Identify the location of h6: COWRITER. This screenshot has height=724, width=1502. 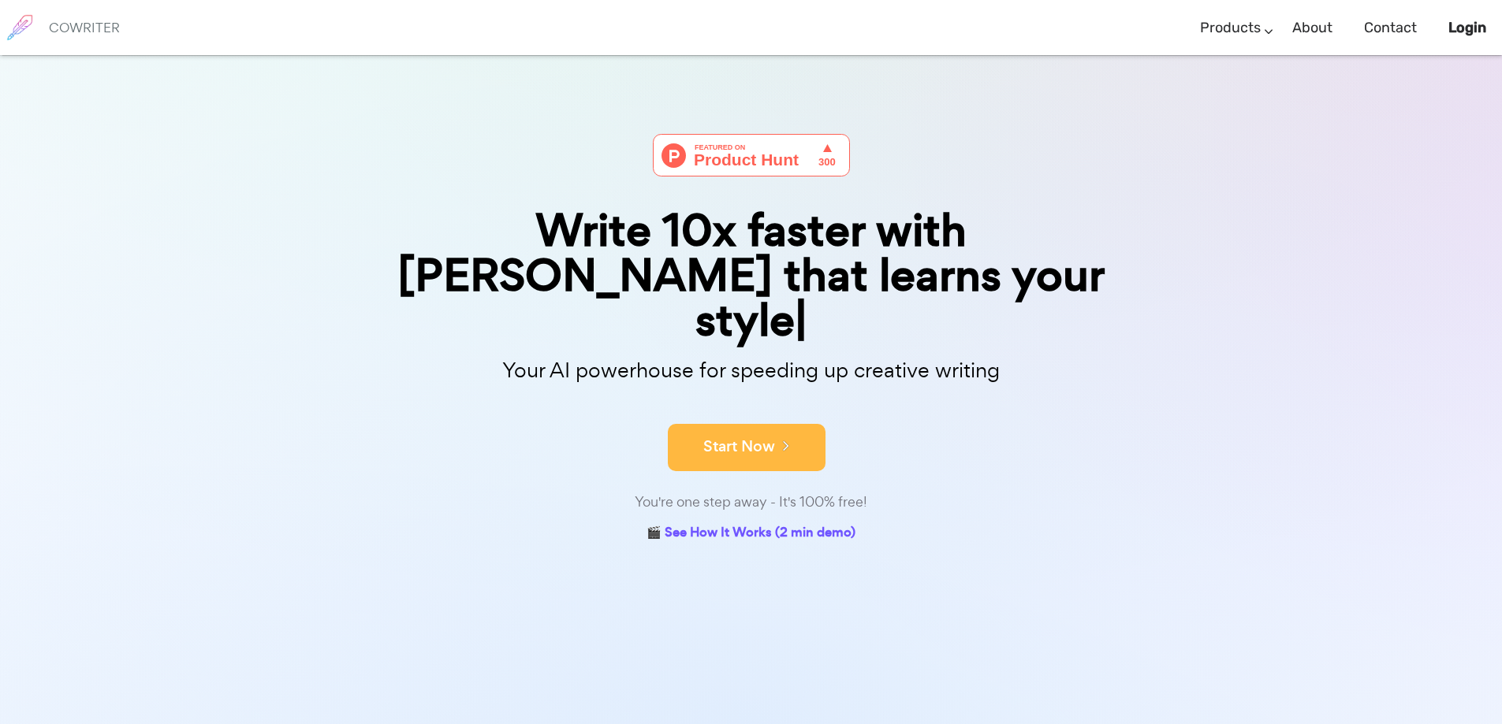
(84, 28).